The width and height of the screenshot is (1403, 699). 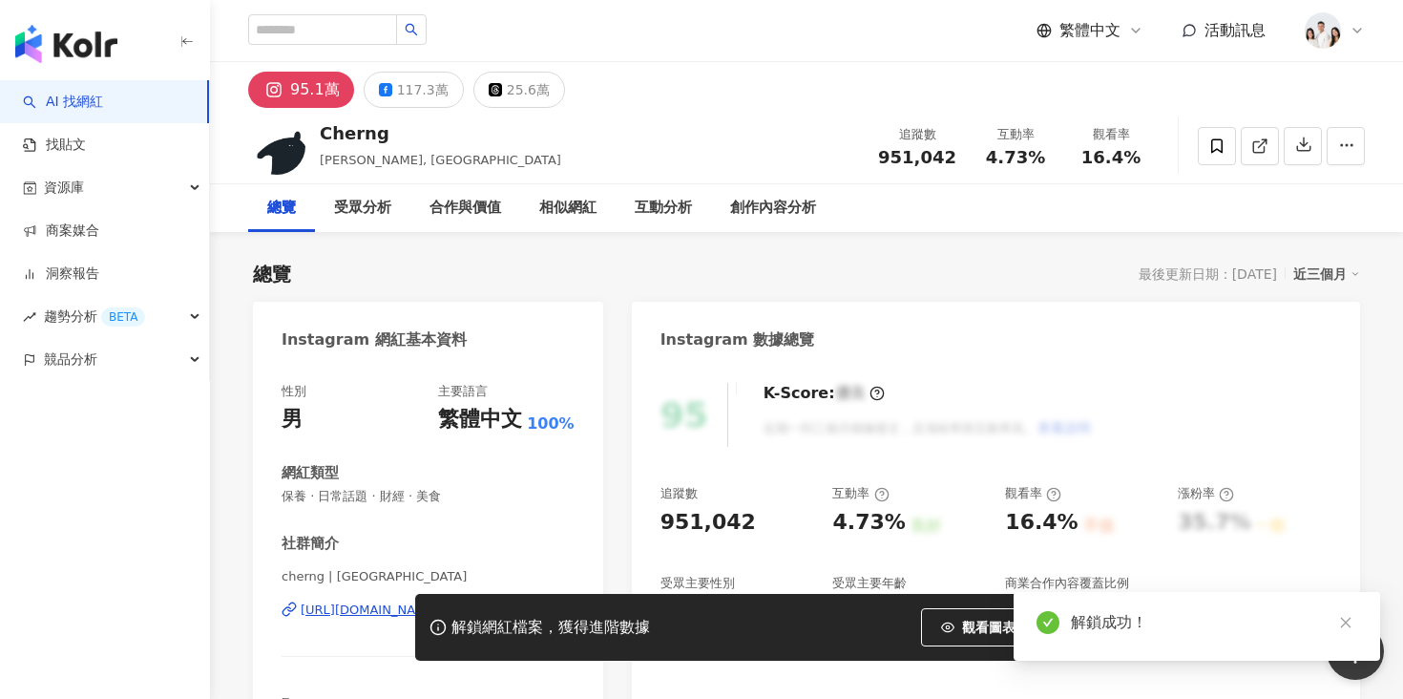 What do you see at coordinates (1214, 622) in the screenshot?
I see `div: 解鎖成功！` at bounding box center [1214, 622].